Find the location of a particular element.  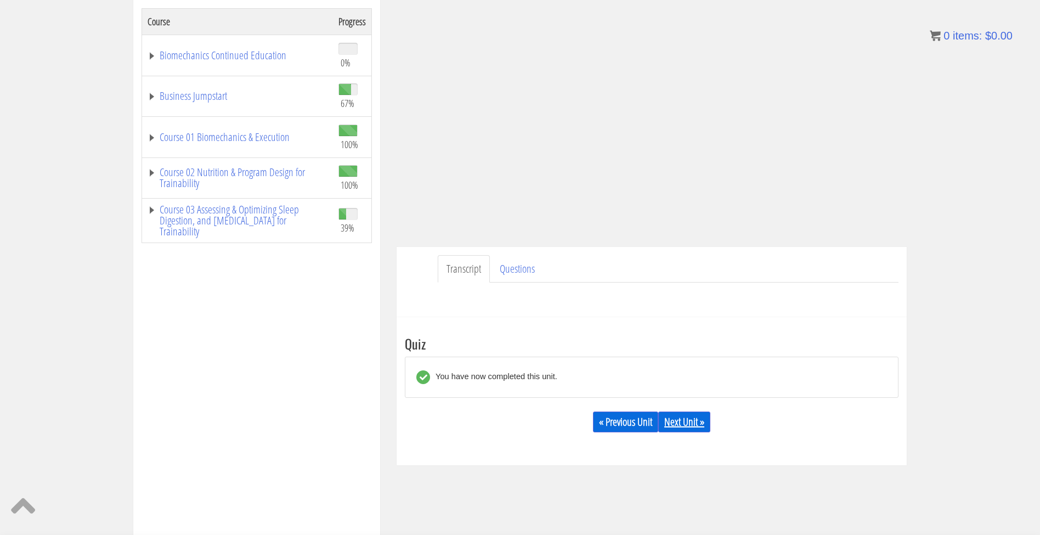

a: Business Jumpstart is located at coordinates (238, 96).